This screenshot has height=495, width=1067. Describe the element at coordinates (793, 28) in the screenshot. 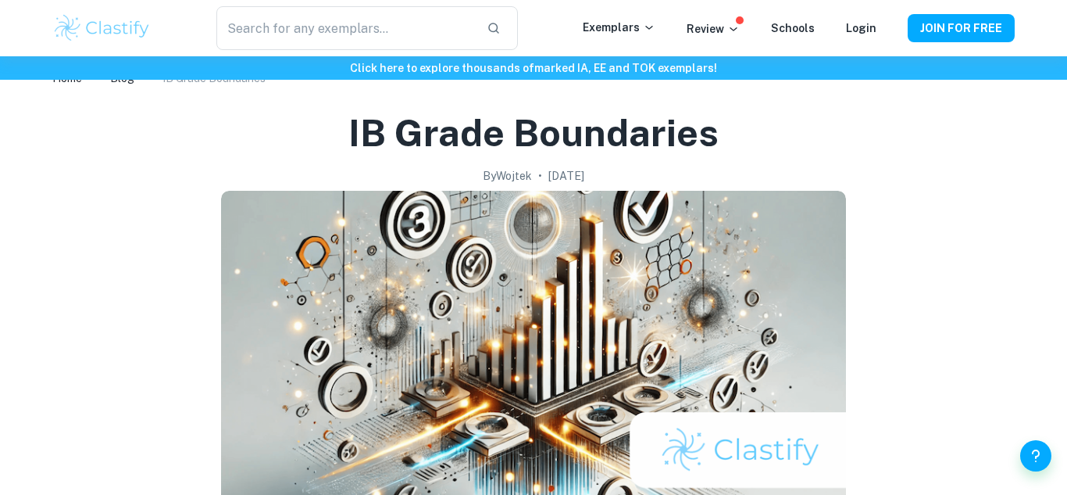

I see `a: Schools` at that location.